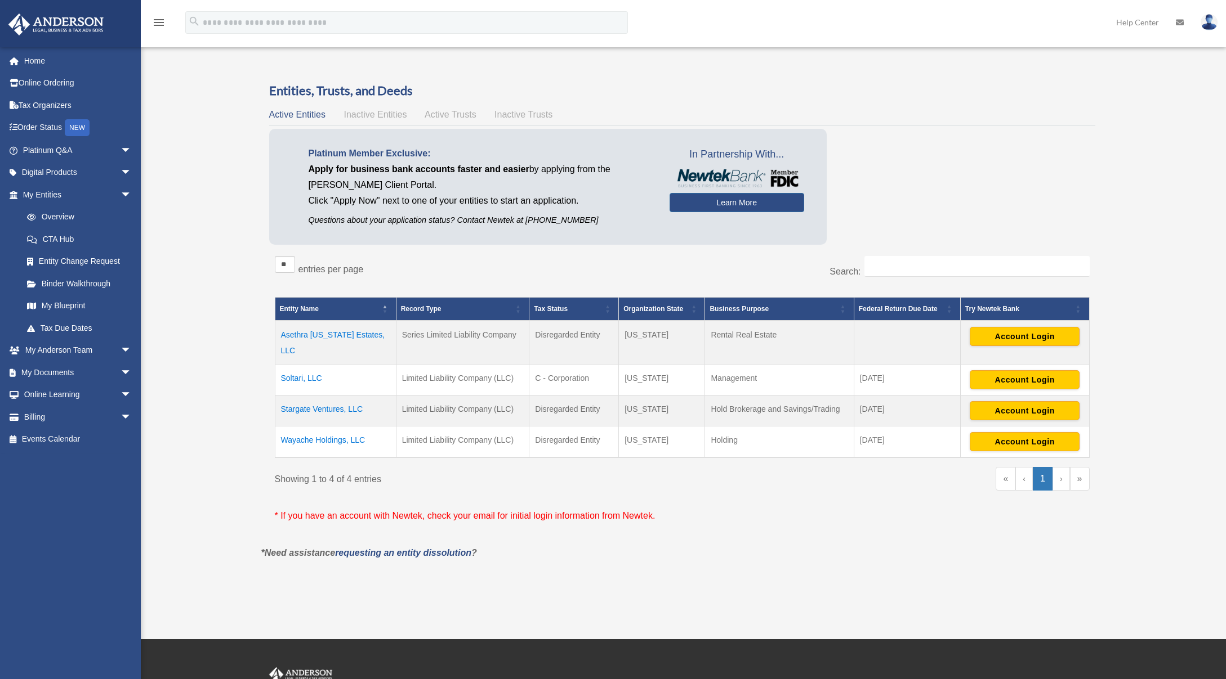 The height and width of the screenshot is (679, 1226). Describe the element at coordinates (78, 105) in the screenshot. I see `a: Tax Organizers` at that location.